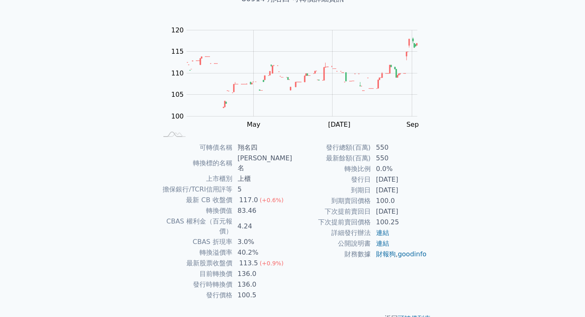 The height and width of the screenshot is (317, 585). I want to click on a: 財報狗, so click(386, 254).